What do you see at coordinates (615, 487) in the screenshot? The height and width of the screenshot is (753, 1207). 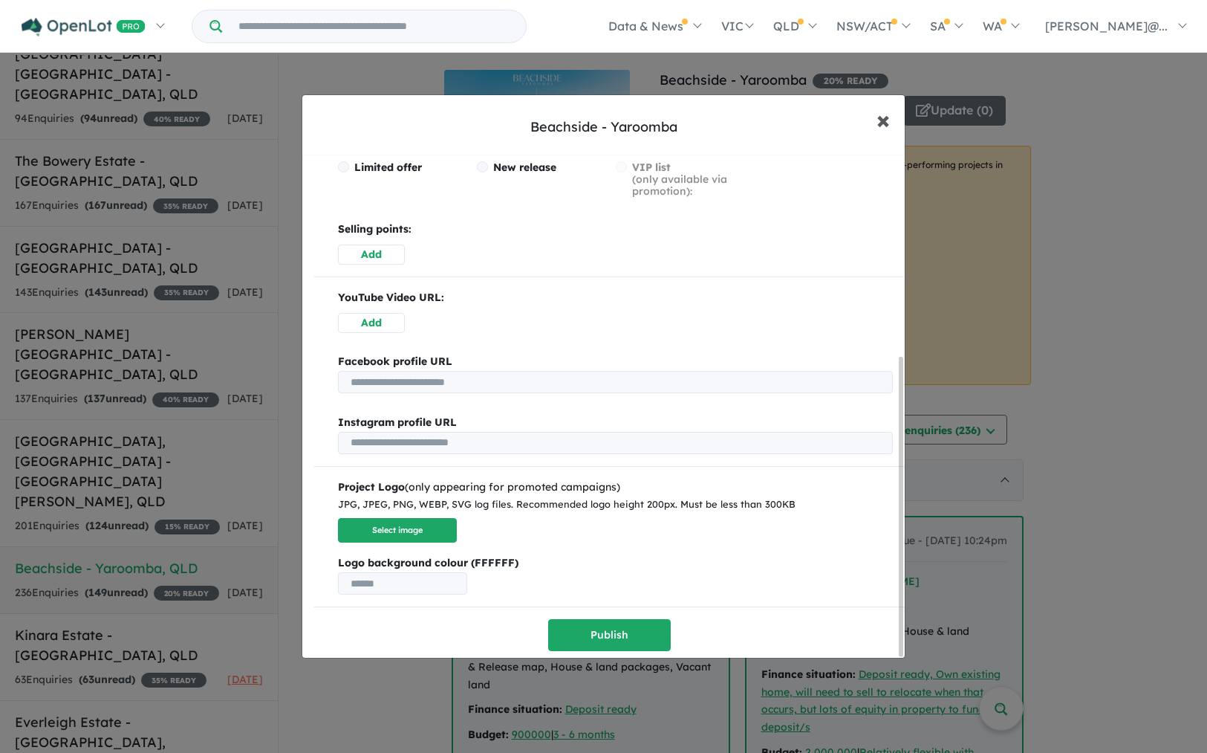 I see `div: (only appearing for promoted campaigns)` at bounding box center [615, 487].